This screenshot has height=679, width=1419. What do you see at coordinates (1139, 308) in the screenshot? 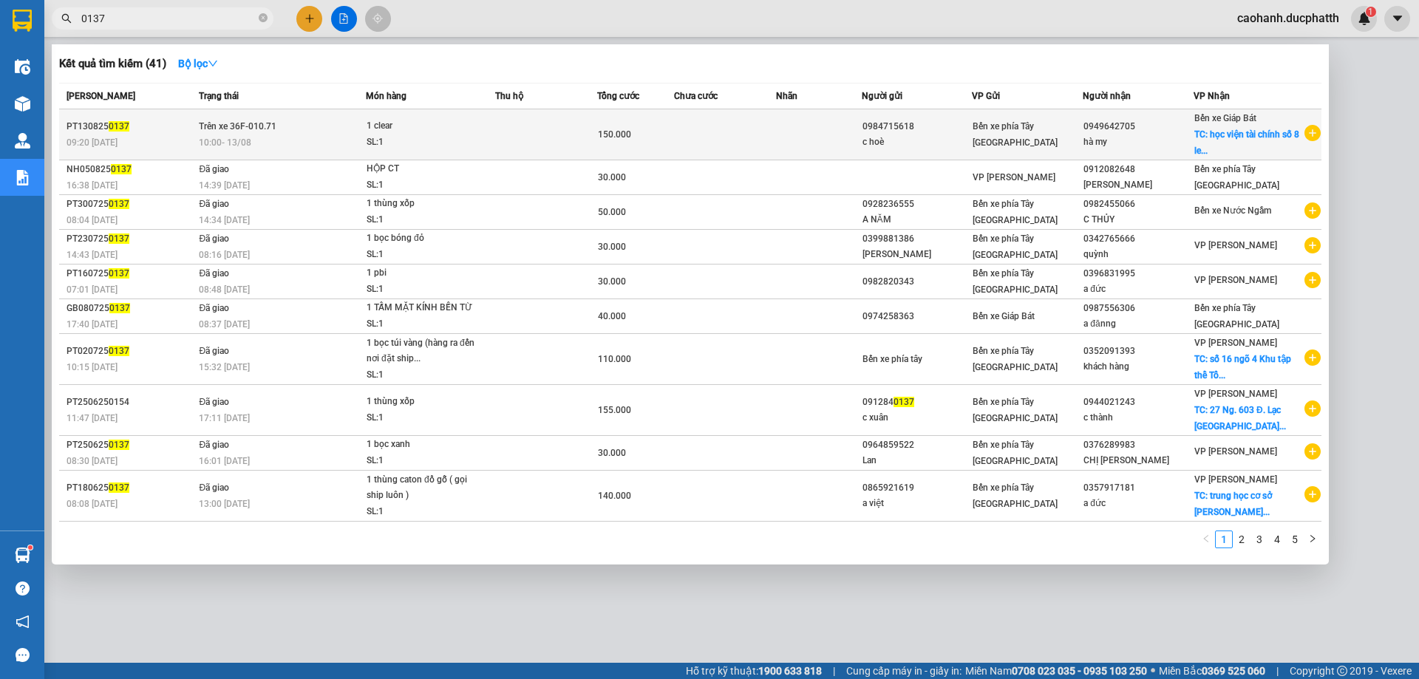
I see `div: 0987556306` at bounding box center [1139, 308].